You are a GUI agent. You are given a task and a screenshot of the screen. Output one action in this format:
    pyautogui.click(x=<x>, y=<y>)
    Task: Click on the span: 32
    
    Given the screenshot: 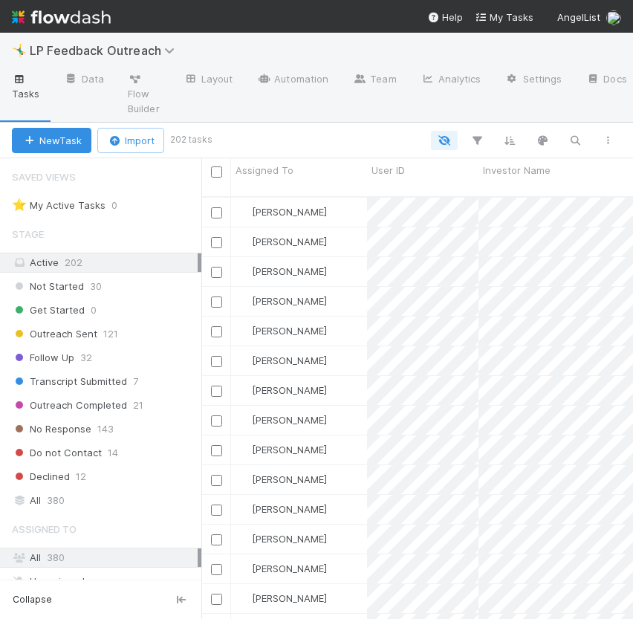 What is the action you would take?
    pyautogui.click(x=86, y=357)
    